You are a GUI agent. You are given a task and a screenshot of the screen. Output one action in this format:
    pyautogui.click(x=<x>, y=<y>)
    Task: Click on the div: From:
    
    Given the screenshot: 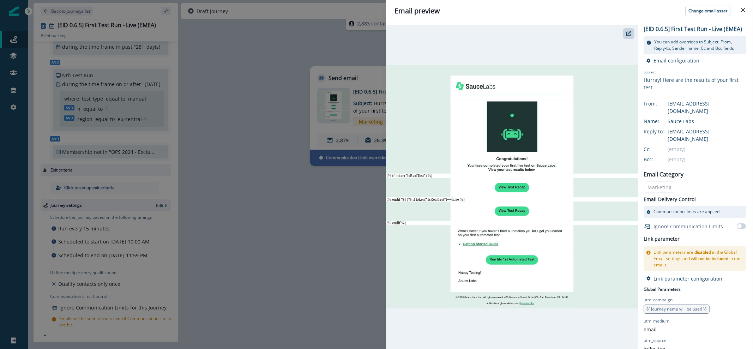 What is the action you would take?
    pyautogui.click(x=661, y=103)
    